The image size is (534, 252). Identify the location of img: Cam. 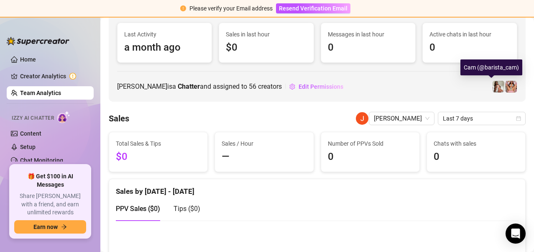
(499, 87).